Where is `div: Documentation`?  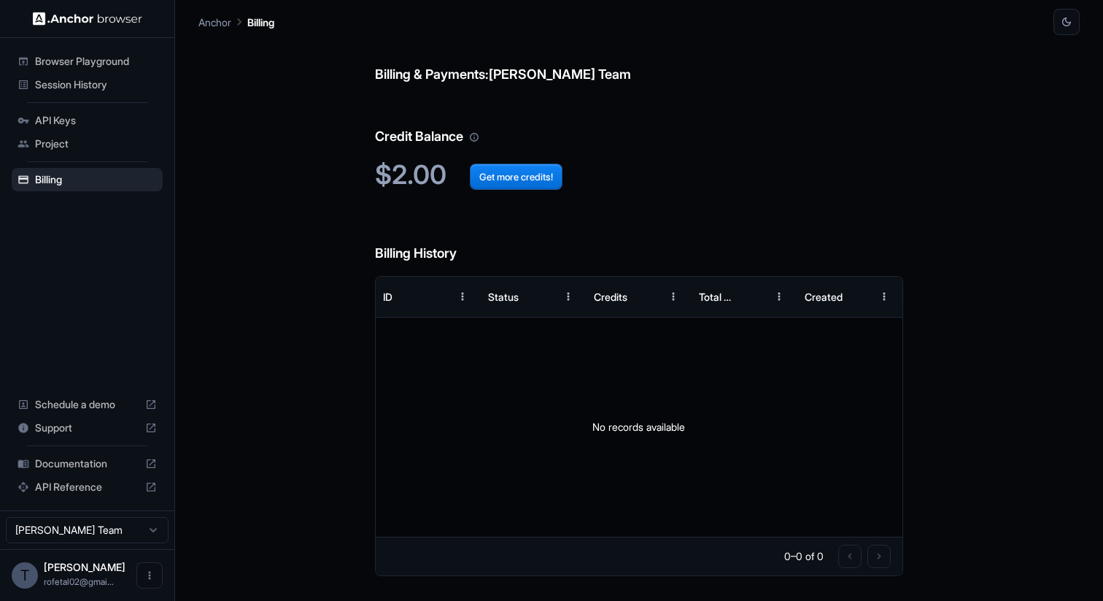 div: Documentation is located at coordinates (87, 463).